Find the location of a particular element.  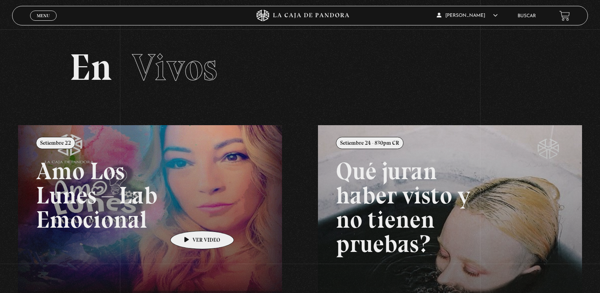

span: Cerrar is located at coordinates (43, 23).